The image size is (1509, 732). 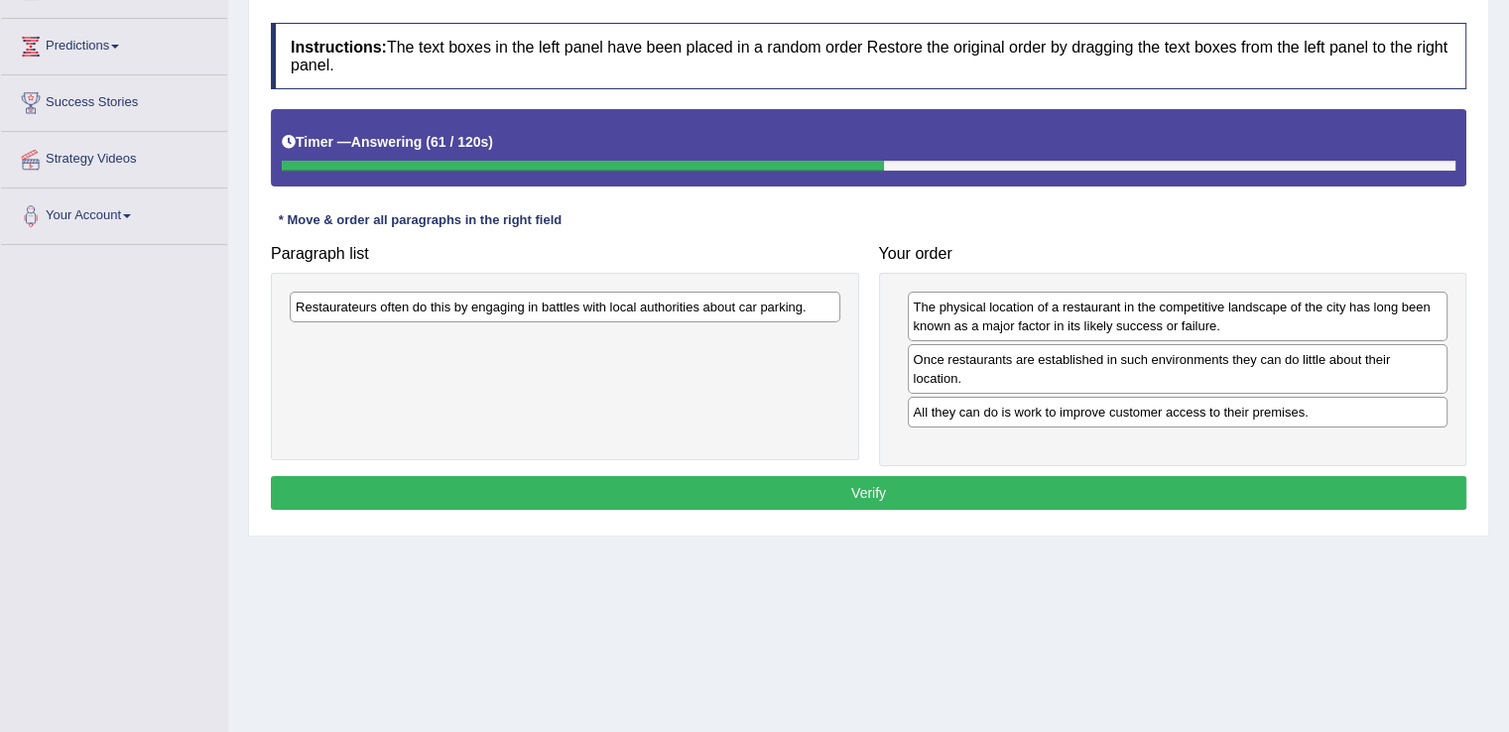 I want to click on a: Your Account, so click(x=114, y=213).